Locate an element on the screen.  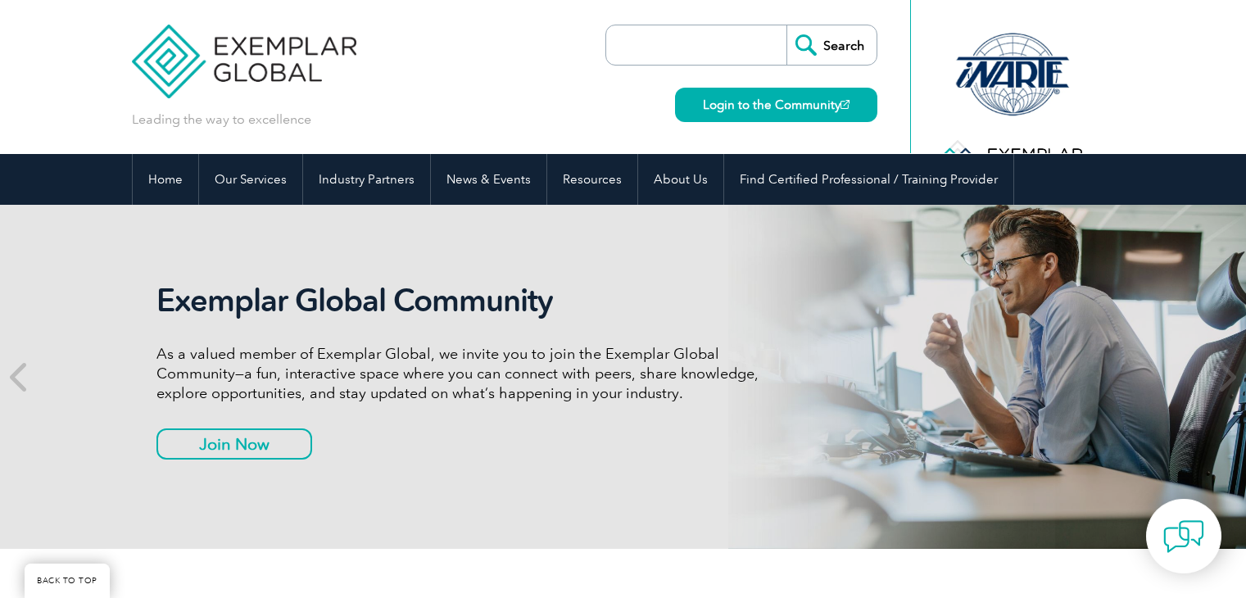
a: Join Now is located at coordinates (234, 444).